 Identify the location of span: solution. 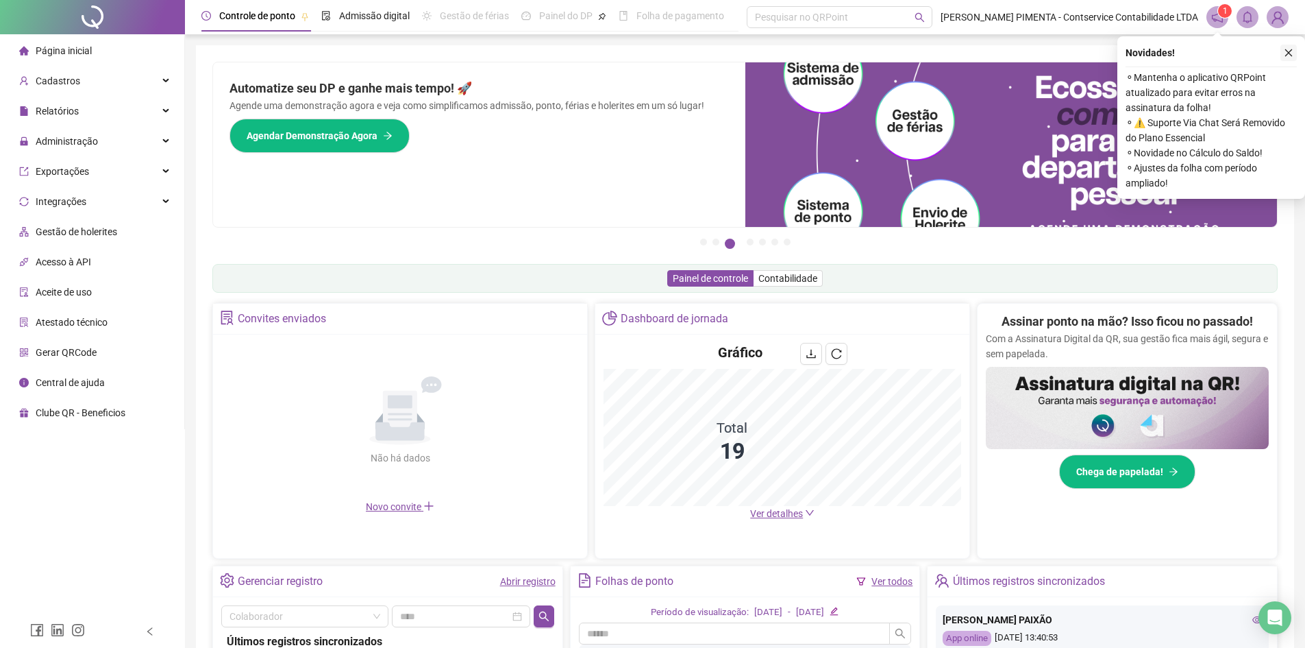
(24, 322).